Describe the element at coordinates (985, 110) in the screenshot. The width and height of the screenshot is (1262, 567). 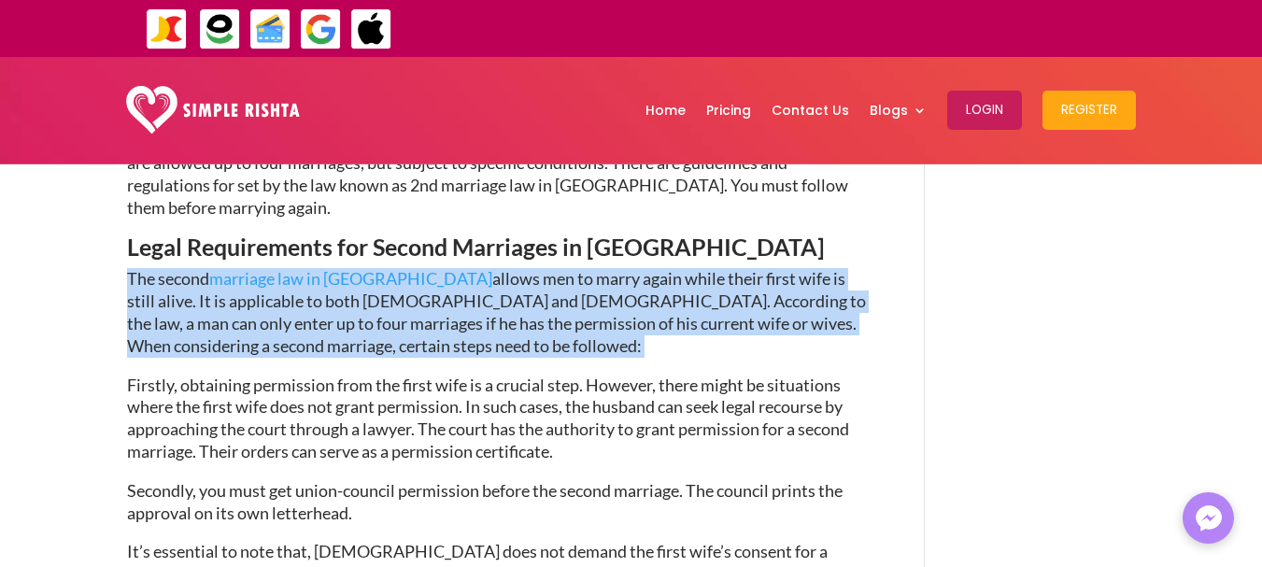
I see `button: Login` at that location.